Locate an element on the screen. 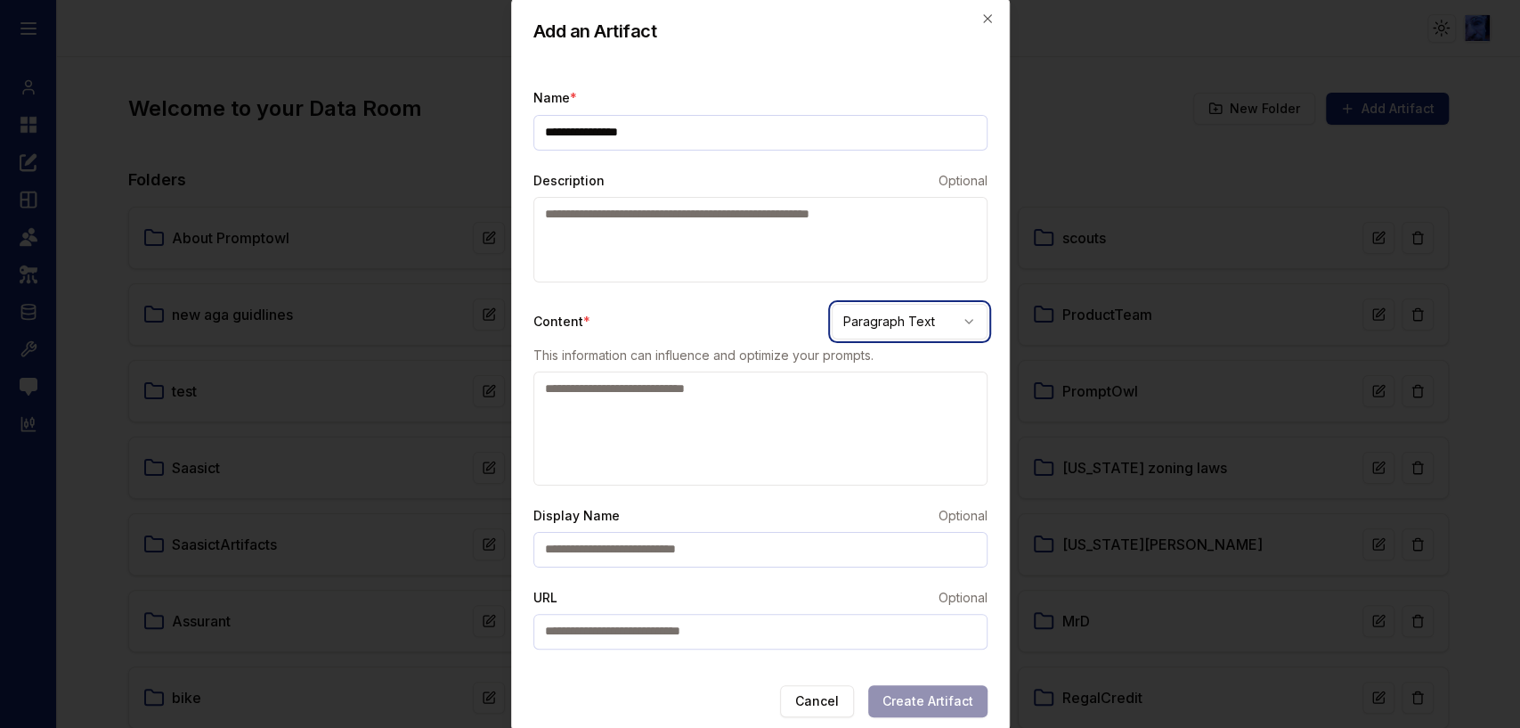 This screenshot has height=728, width=1520. label: Description is located at coordinates (569, 181).